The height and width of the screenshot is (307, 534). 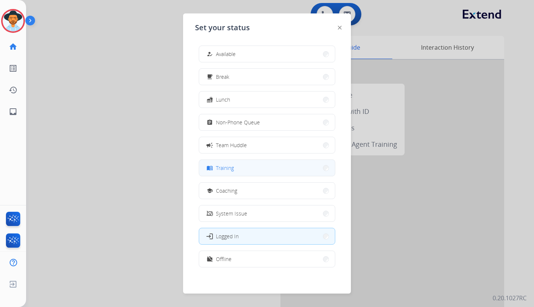 What do you see at coordinates (227, 236) in the screenshot?
I see `span: Logged In` at bounding box center [227, 236].